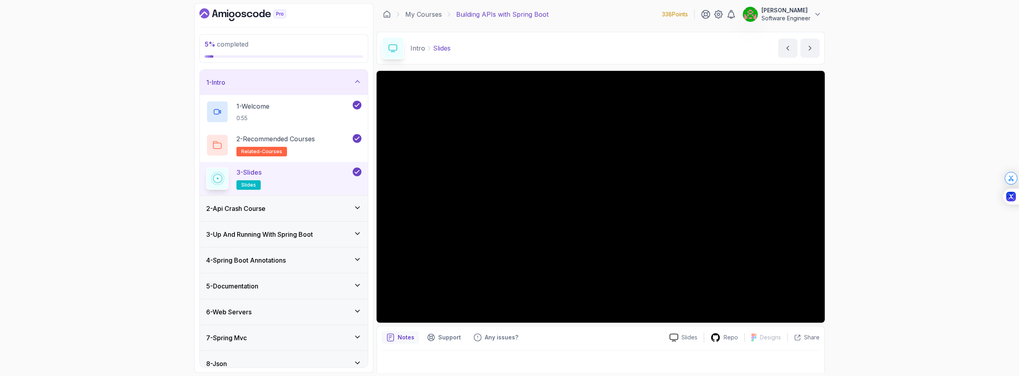  I want to click on p: Software Engineer, so click(785, 18).